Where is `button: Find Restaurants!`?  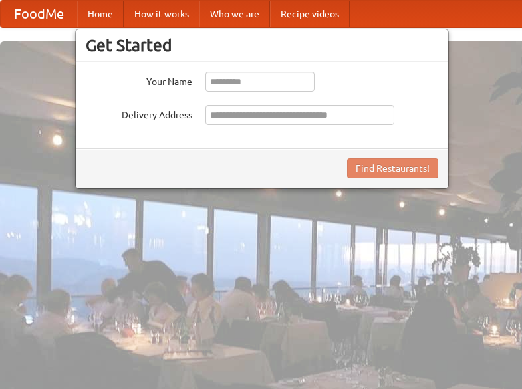
button: Find Restaurants! is located at coordinates (393, 168).